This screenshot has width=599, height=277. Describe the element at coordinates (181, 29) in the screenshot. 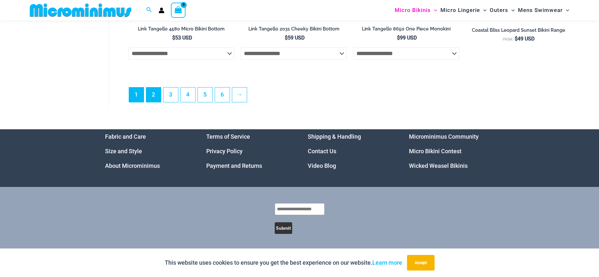

I see `h2: Link Tangello 4580 Micro Bikini Bottom` at that location.